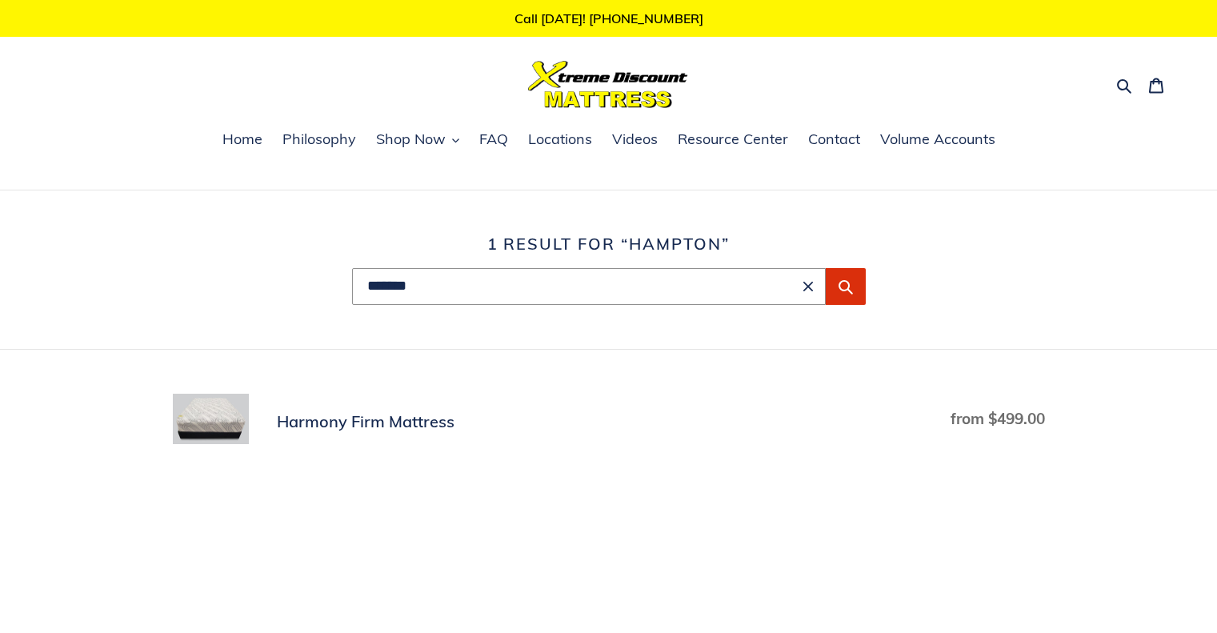  Describe the element at coordinates (319, 139) in the screenshot. I see `span: Philosophy` at that location.